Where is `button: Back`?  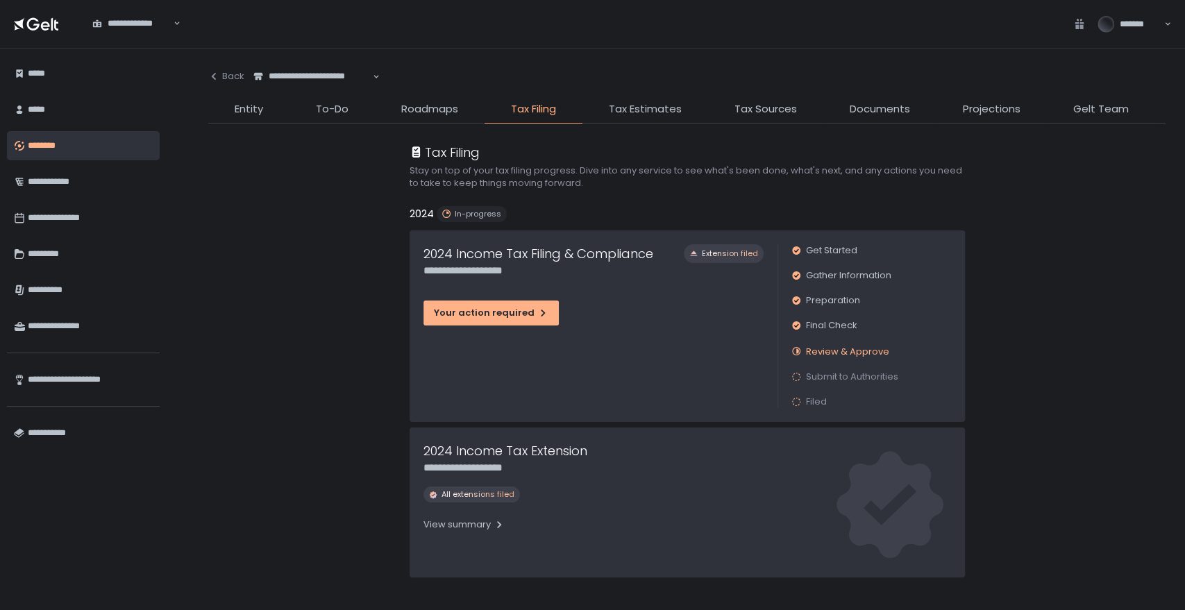
button: Back is located at coordinates (226, 76).